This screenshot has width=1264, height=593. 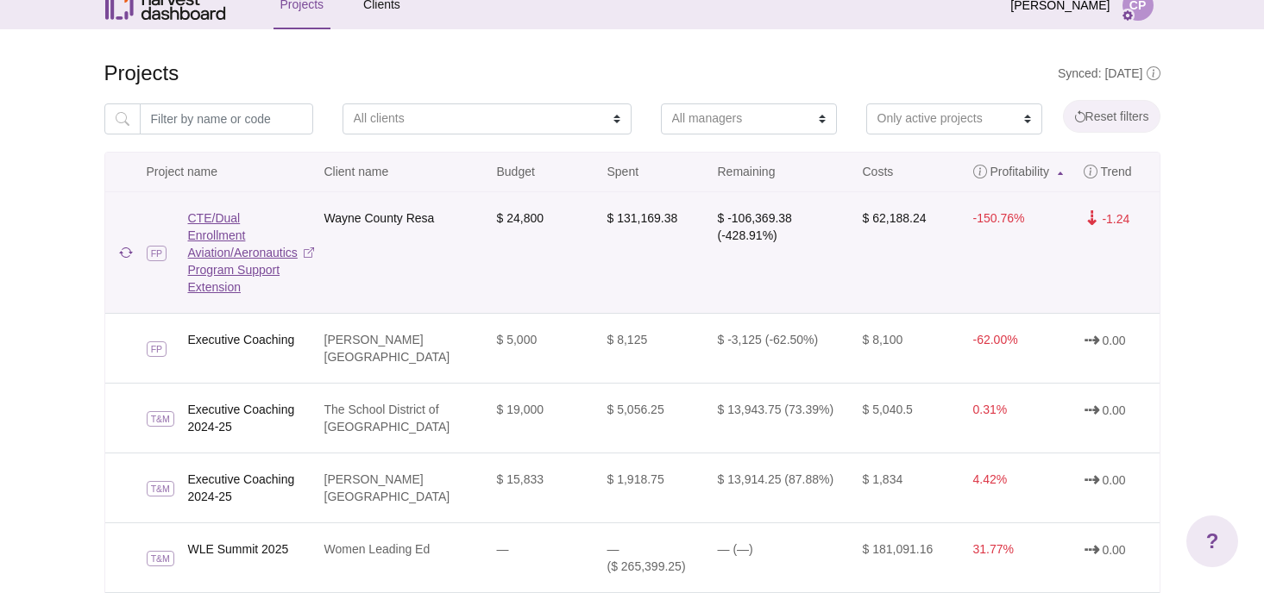 I want to click on span: 4.42%, so click(x=990, y=480).